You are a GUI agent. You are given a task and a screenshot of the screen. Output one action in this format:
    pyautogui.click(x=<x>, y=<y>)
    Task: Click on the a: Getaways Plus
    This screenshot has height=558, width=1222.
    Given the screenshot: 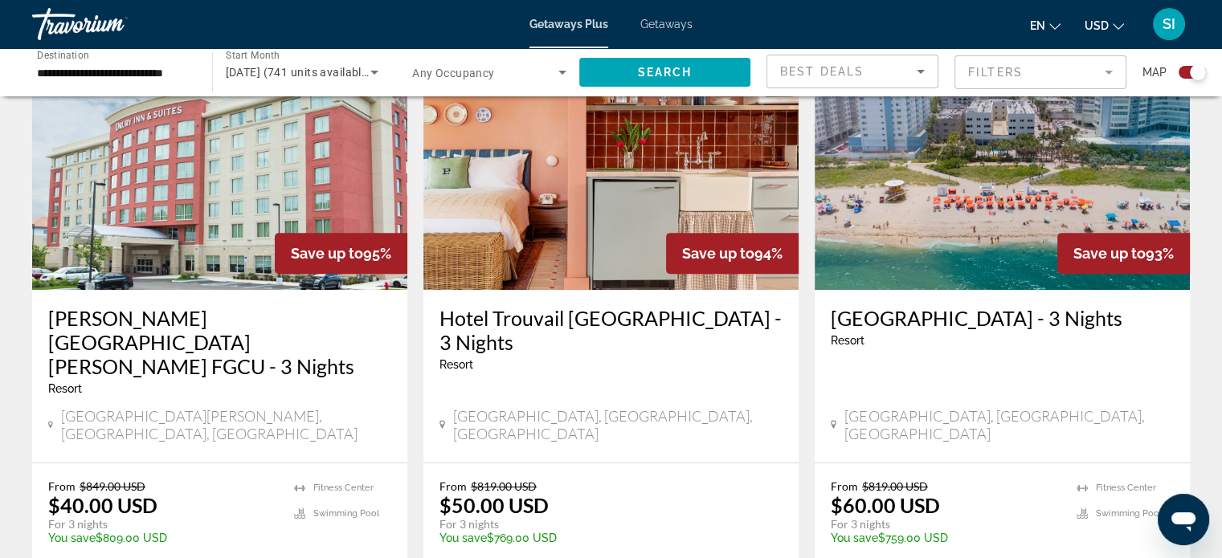 What is the action you would take?
    pyautogui.click(x=569, y=24)
    